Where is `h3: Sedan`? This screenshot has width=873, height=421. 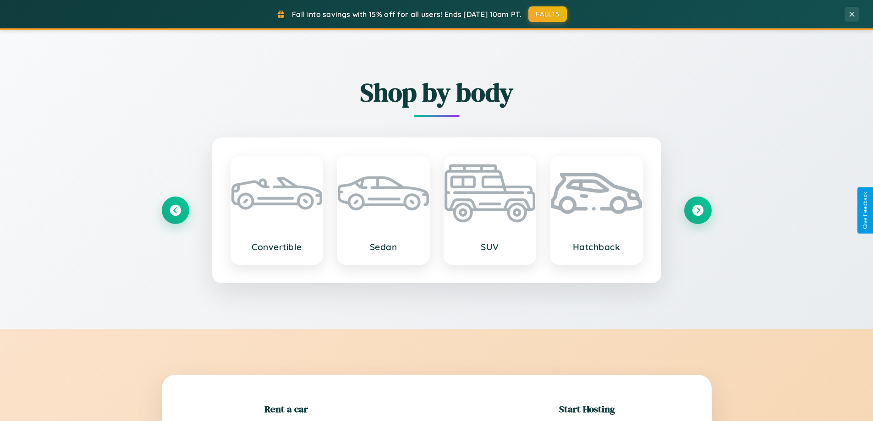
h3: Sedan is located at coordinates (383, 247).